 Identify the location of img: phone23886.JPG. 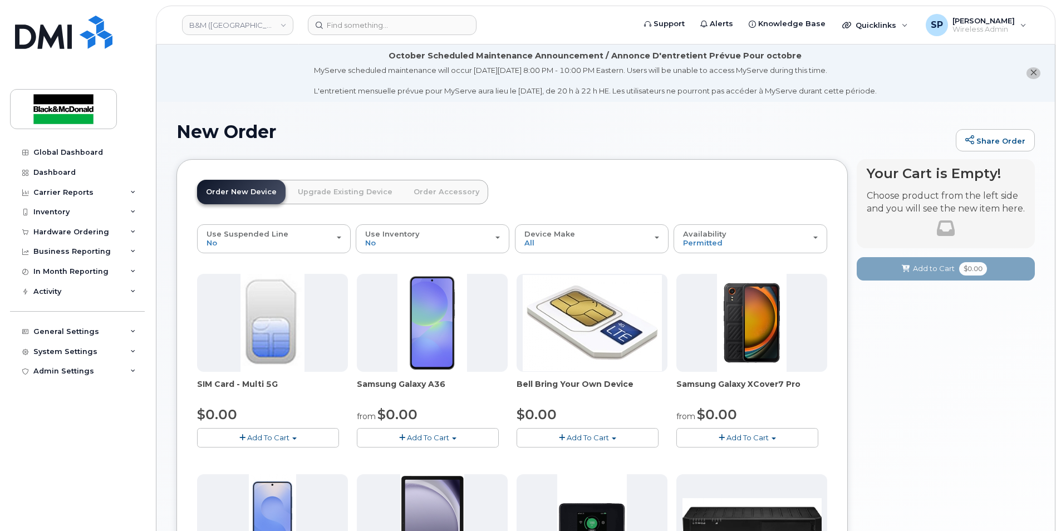
(433, 323).